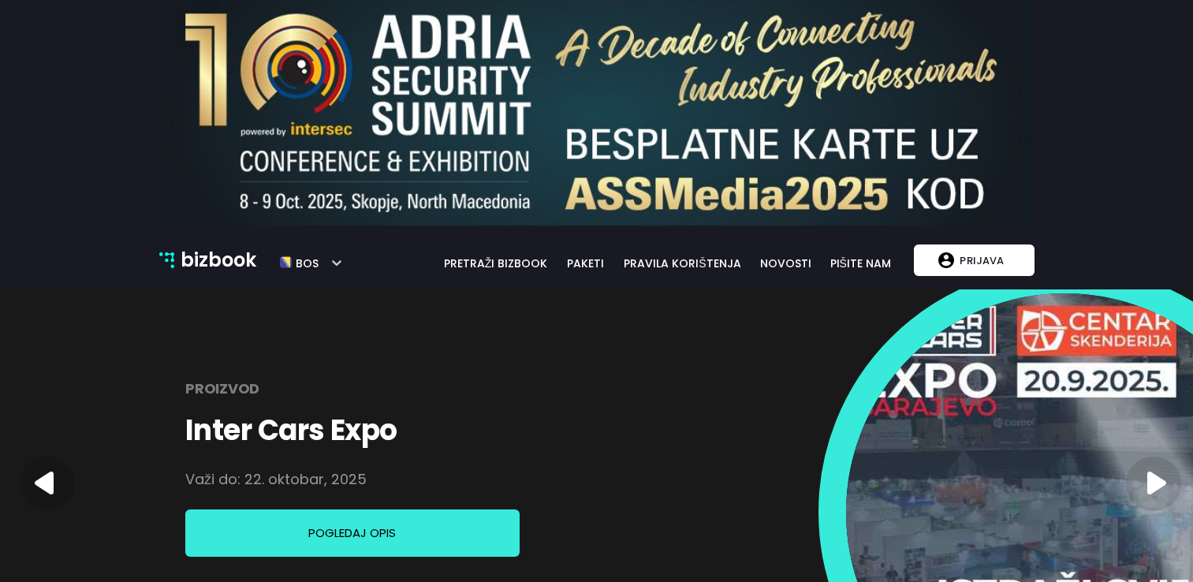  What do you see at coordinates (860, 263) in the screenshot?
I see `a: pišite nam` at bounding box center [860, 263].